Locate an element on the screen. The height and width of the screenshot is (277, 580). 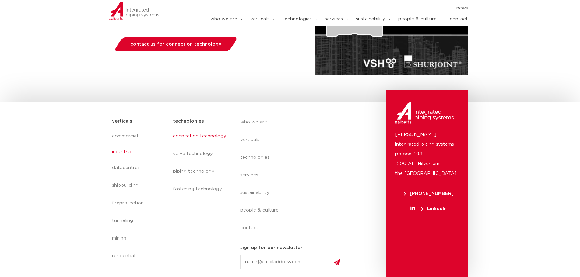
a: datacentres is located at coordinates (139, 168).